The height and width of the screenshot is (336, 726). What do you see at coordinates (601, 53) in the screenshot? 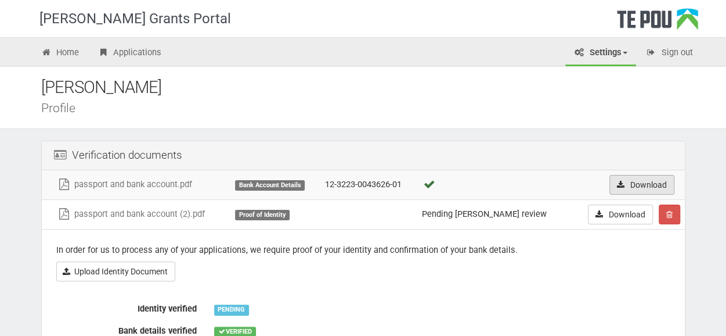
I see `a: Settings` at bounding box center [601, 53].